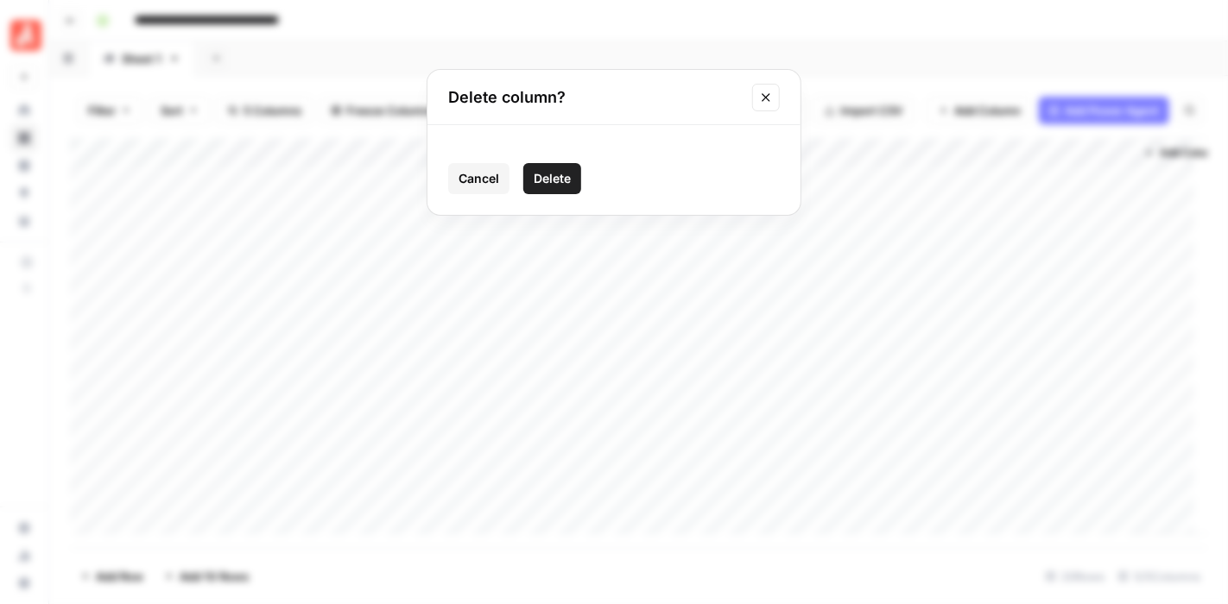 This screenshot has width=1228, height=604. I want to click on button: Delete, so click(552, 179).